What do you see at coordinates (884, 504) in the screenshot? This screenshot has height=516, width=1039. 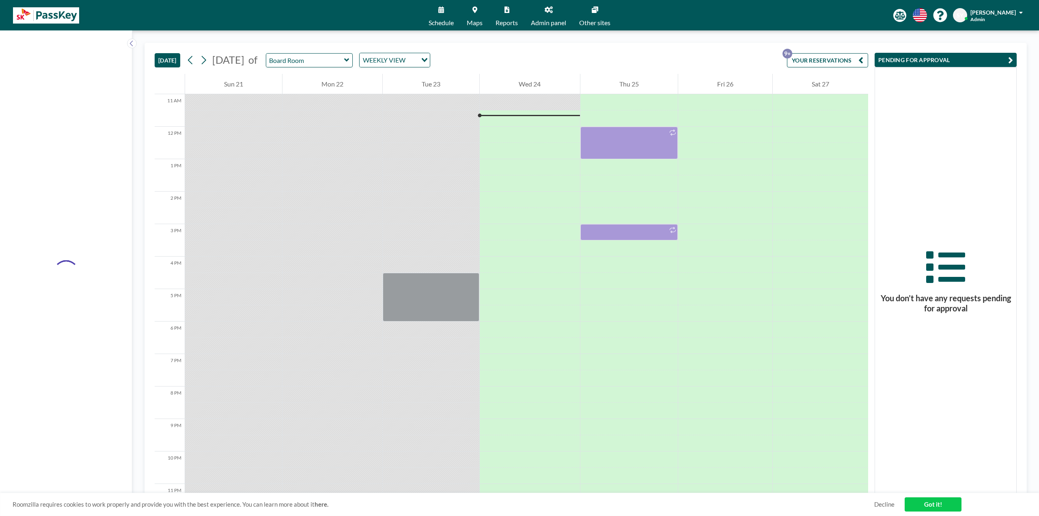 I see `a: Decline` at bounding box center [884, 504].